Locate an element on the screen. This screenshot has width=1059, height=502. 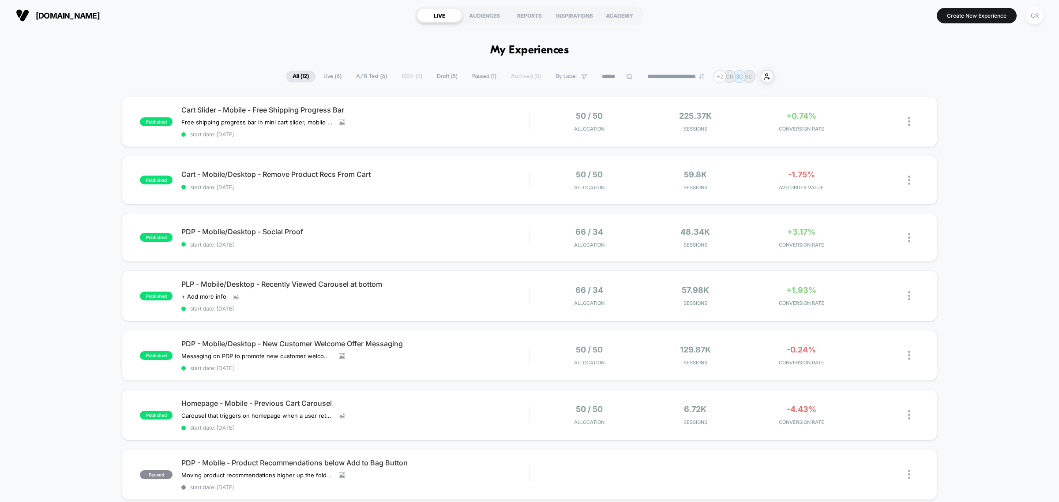
span: +0.74% is located at coordinates (801, 116).